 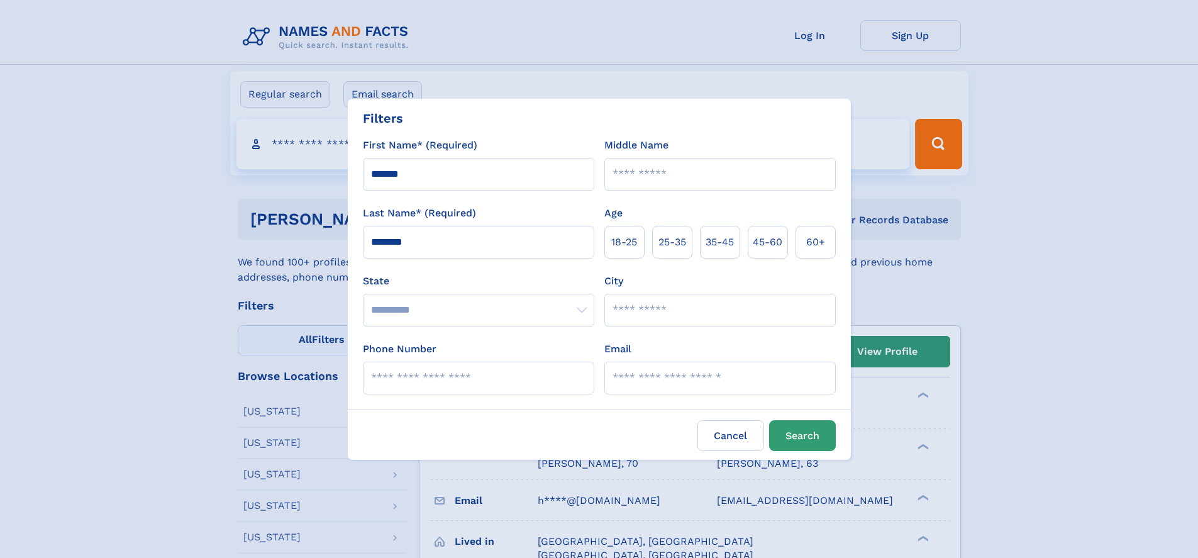 What do you see at coordinates (816, 242) in the screenshot?
I see `span: 60+` at bounding box center [816, 242].